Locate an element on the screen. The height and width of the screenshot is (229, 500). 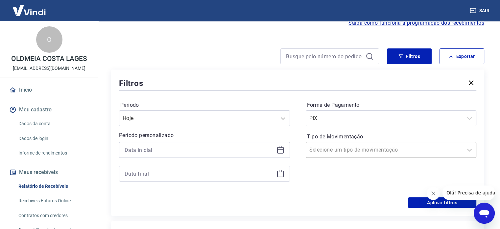
button: Exportar is located at coordinates (462, 56).